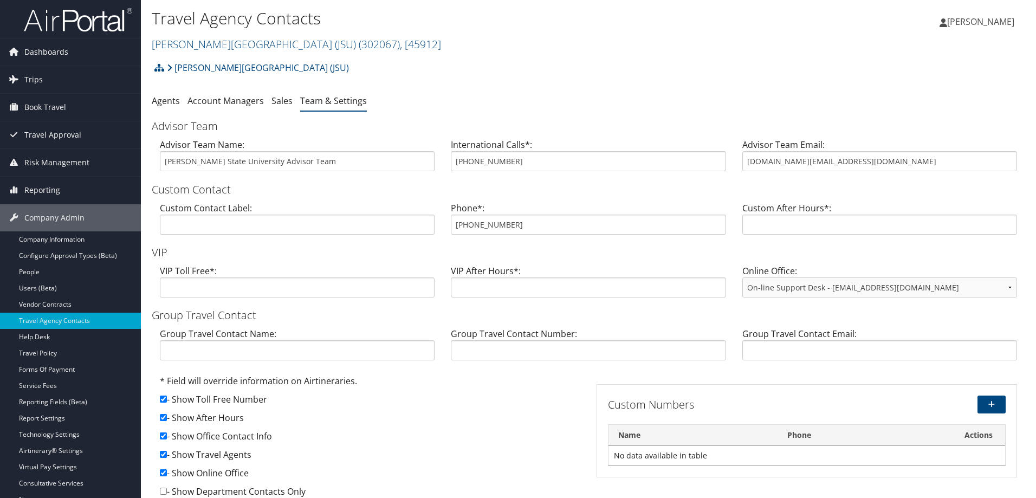  What do you see at coordinates (57, 163) in the screenshot?
I see `span: Risk Management` at bounding box center [57, 163].